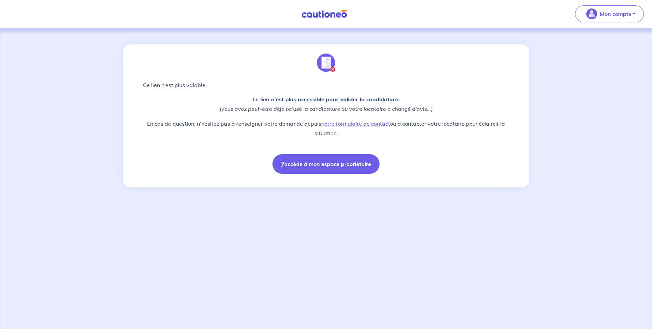 The width and height of the screenshot is (652, 329). I want to click on button: illu_account_valid_menu.svgMon compte, so click(609, 14).